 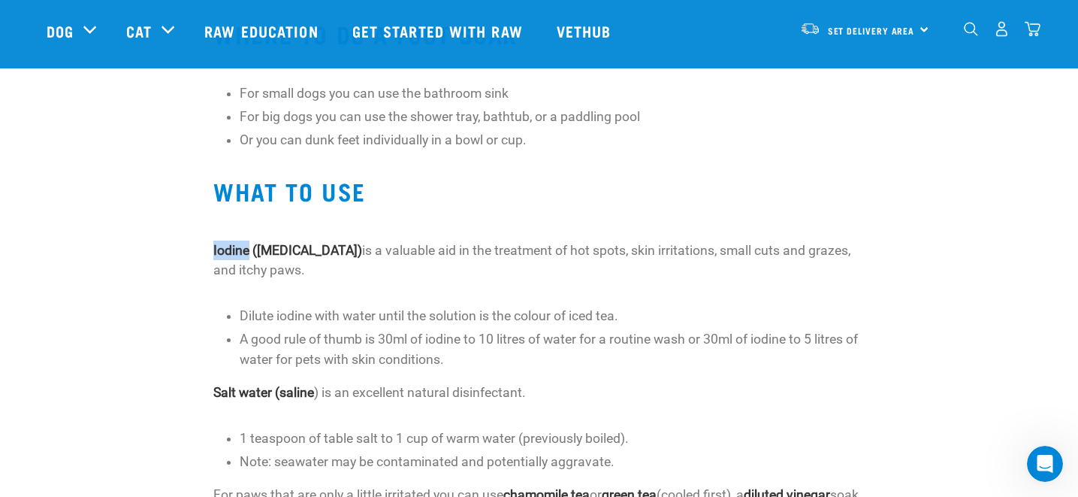 What do you see at coordinates (440, 31) in the screenshot?
I see `a: Get started with Raw` at bounding box center [440, 31].